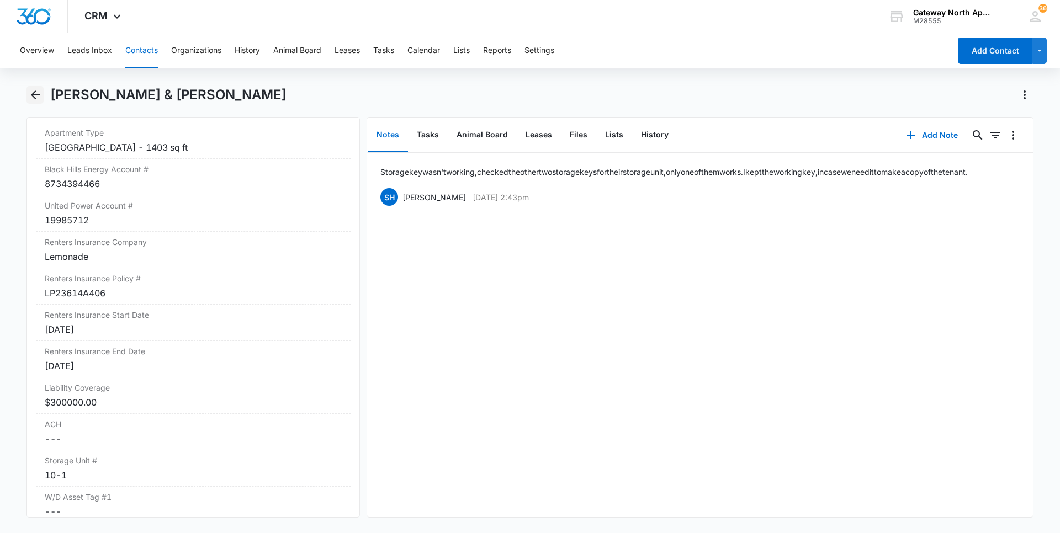 This screenshot has width=1060, height=533. I want to click on dd: $300000.00, so click(193, 403).